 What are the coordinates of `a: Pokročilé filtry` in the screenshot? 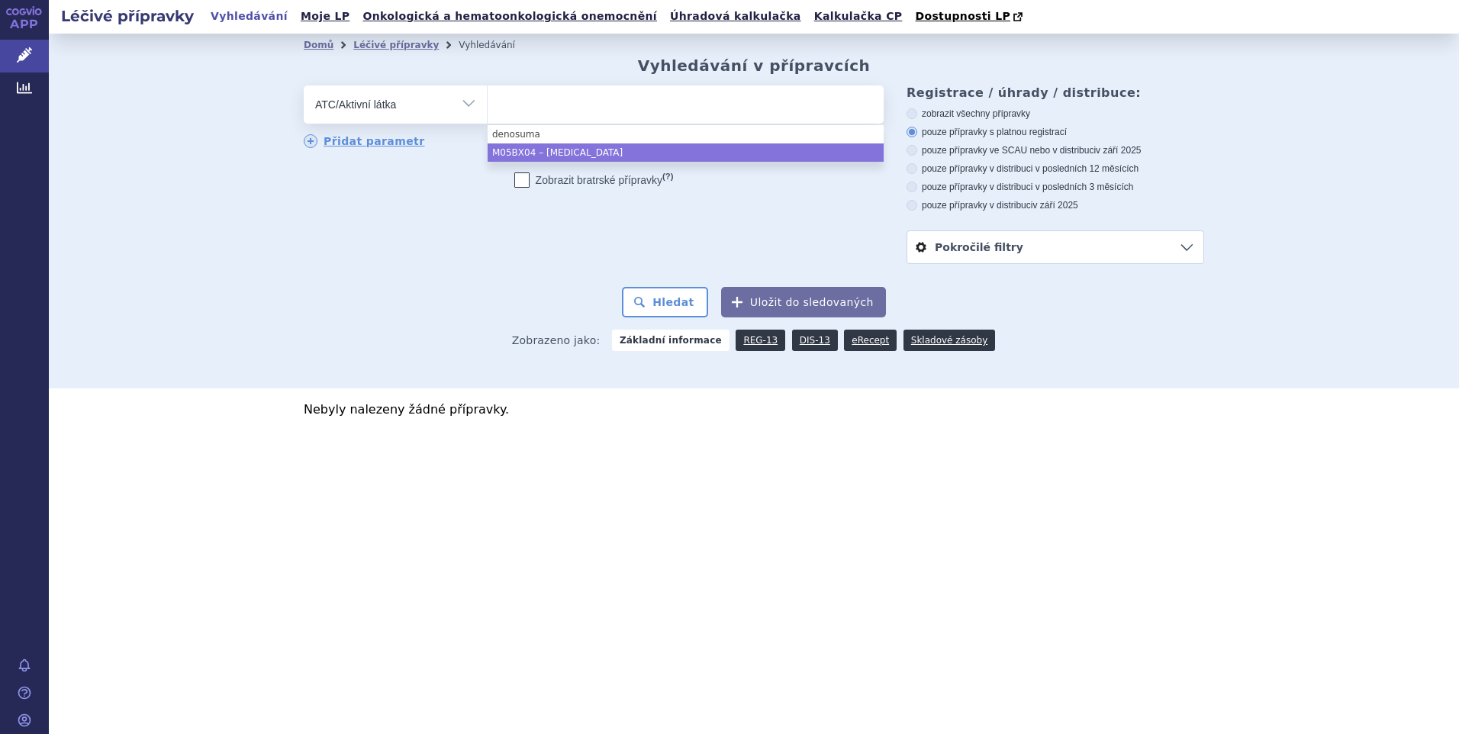 It's located at (1056, 247).